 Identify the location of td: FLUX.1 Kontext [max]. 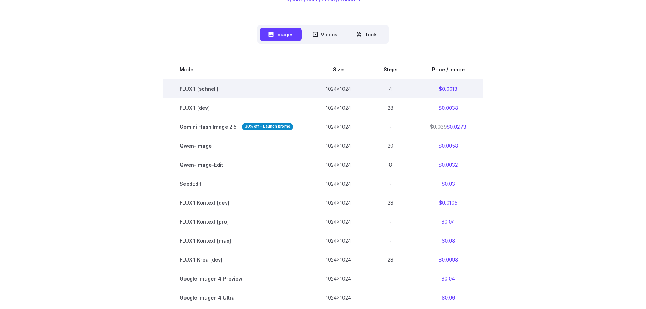
(236, 241).